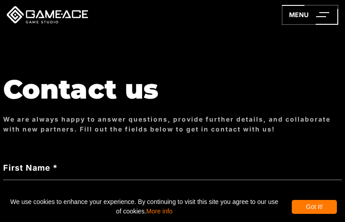 This screenshot has width=345, height=222. What do you see at coordinates (172, 89) in the screenshot?
I see `h1: Contact us` at bounding box center [172, 89].